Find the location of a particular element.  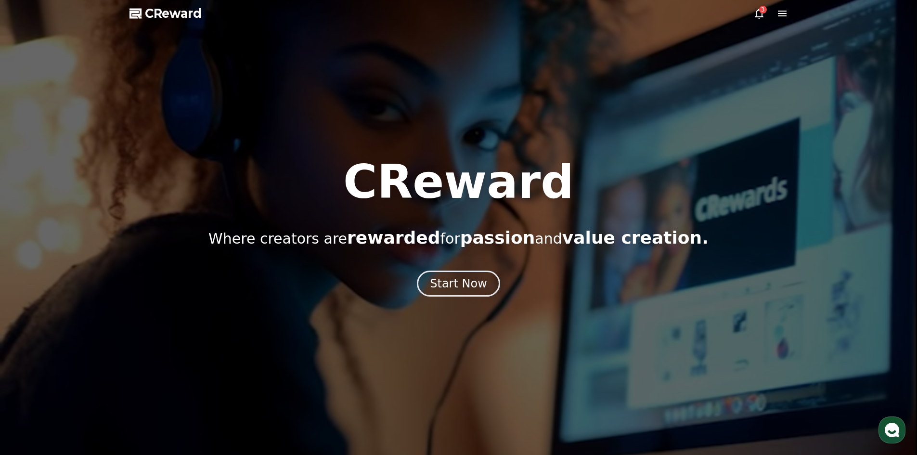

h1: CReward is located at coordinates (458, 182).